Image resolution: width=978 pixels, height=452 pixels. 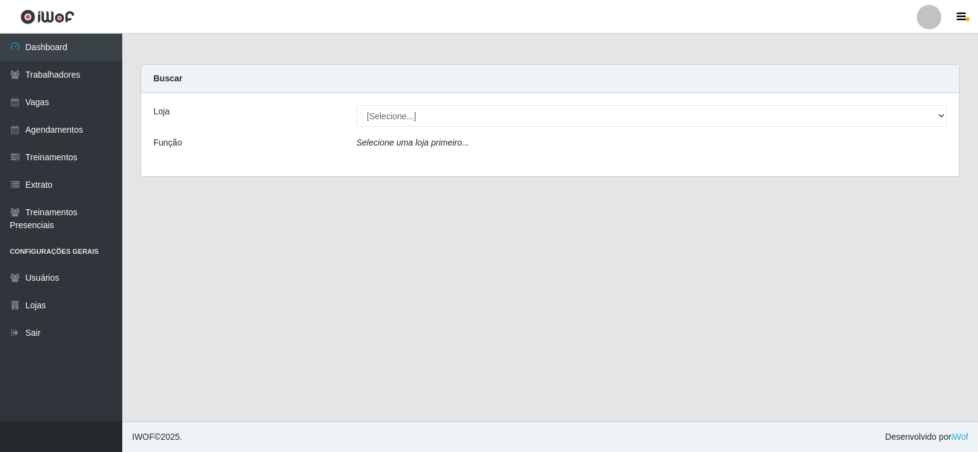 What do you see at coordinates (167, 78) in the screenshot?
I see `strong: Buscar` at bounding box center [167, 78].